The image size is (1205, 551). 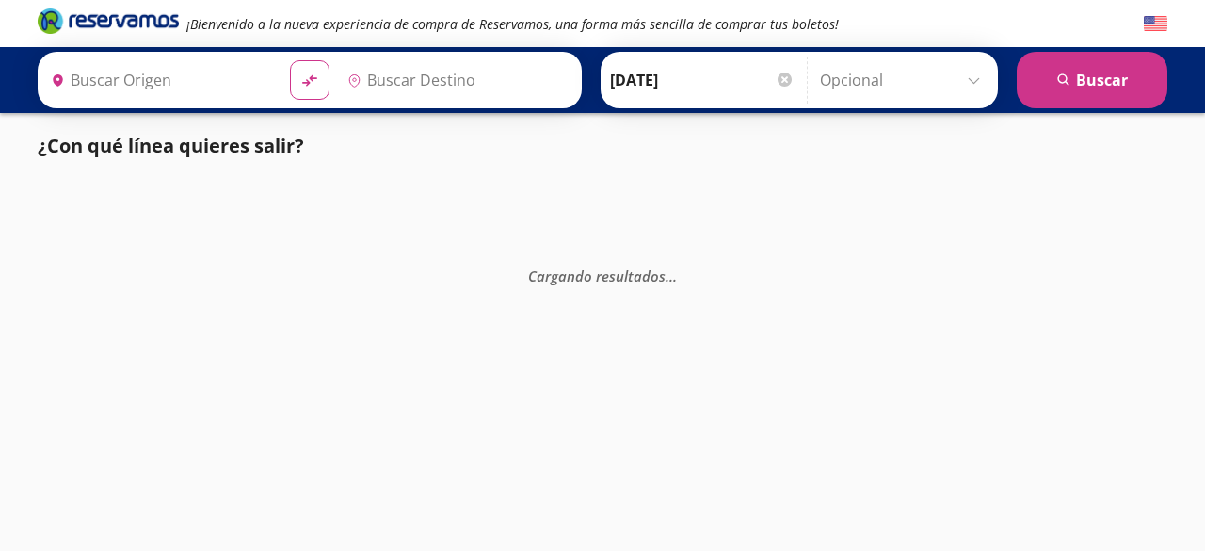 I want to click on input: Elegir Fecha, so click(x=702, y=80).